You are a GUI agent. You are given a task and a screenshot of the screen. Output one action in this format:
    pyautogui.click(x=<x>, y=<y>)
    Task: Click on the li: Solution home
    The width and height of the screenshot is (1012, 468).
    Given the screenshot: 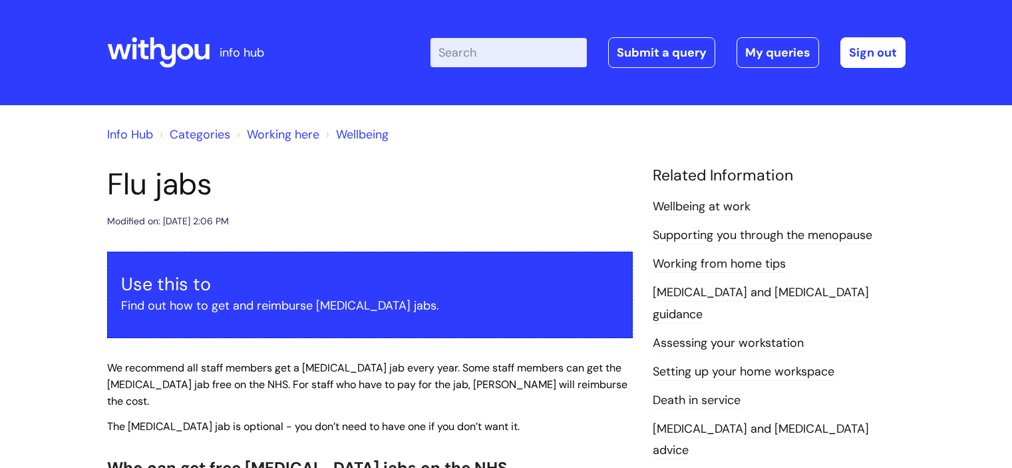 What is the action you would take?
    pyautogui.click(x=193, y=134)
    